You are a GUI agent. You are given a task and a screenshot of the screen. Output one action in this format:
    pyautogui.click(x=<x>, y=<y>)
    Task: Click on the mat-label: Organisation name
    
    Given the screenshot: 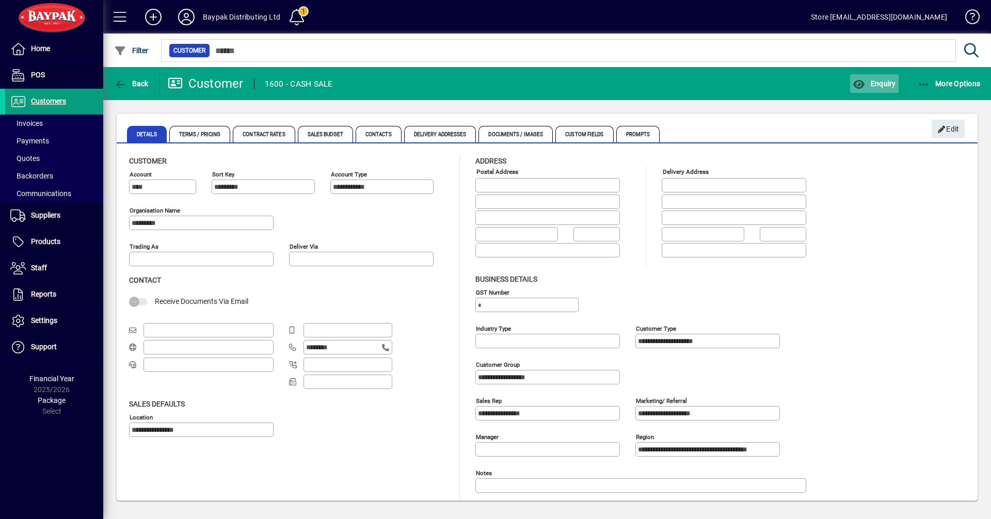 What is the action you would take?
    pyautogui.click(x=155, y=211)
    